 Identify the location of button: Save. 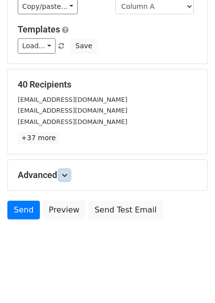
(84, 46).